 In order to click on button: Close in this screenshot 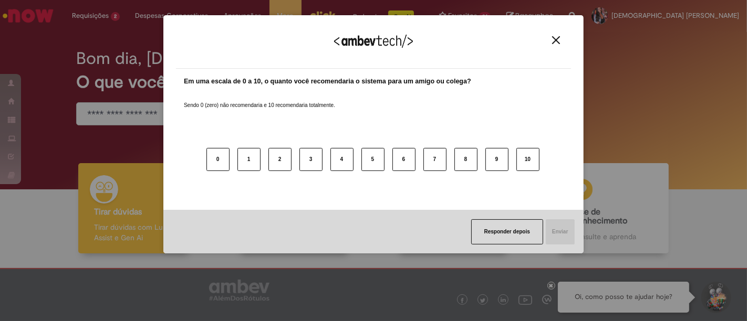, I will do `click(555, 40)`.